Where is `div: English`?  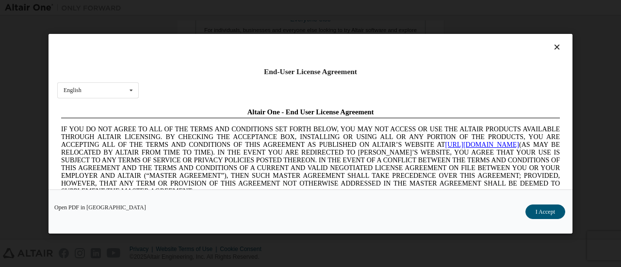 div: English is located at coordinates (72, 90).